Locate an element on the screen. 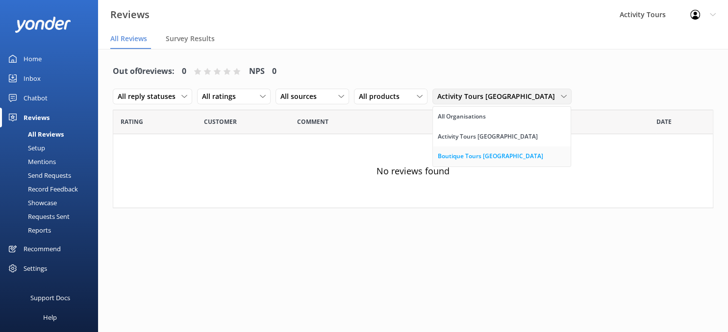 The width and height of the screenshot is (728, 332). div: Inbox is located at coordinates (32, 78).